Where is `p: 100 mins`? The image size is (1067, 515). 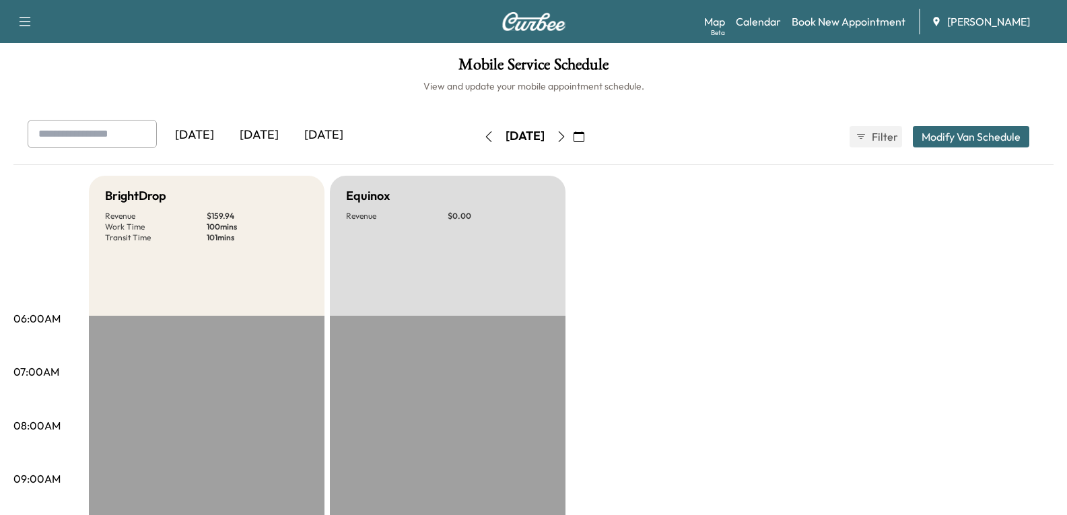
p: 100 mins is located at coordinates (257, 227).